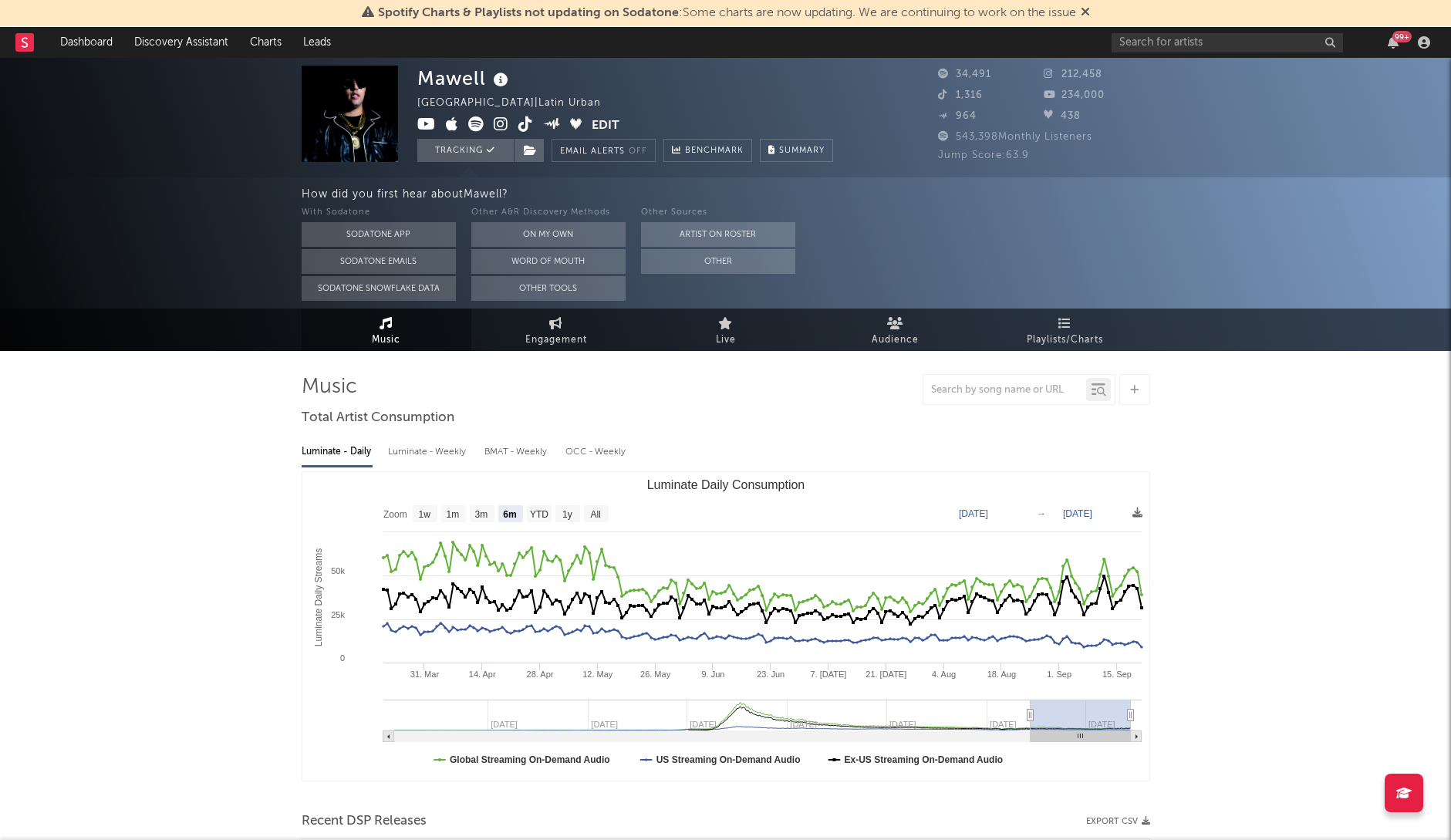 The width and height of the screenshot is (1451, 840). Describe the element at coordinates (718, 262) in the screenshot. I see `button: Other` at that location.